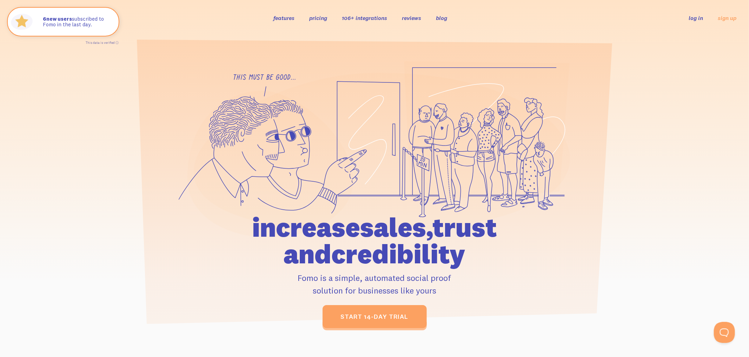  Describe the element at coordinates (442, 18) in the screenshot. I see `a: blog` at that location.